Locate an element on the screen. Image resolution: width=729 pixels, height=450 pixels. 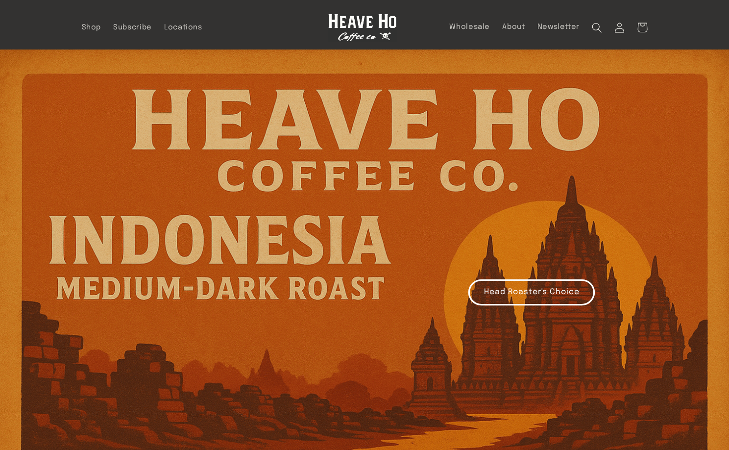
span: Shop is located at coordinates (92, 27).